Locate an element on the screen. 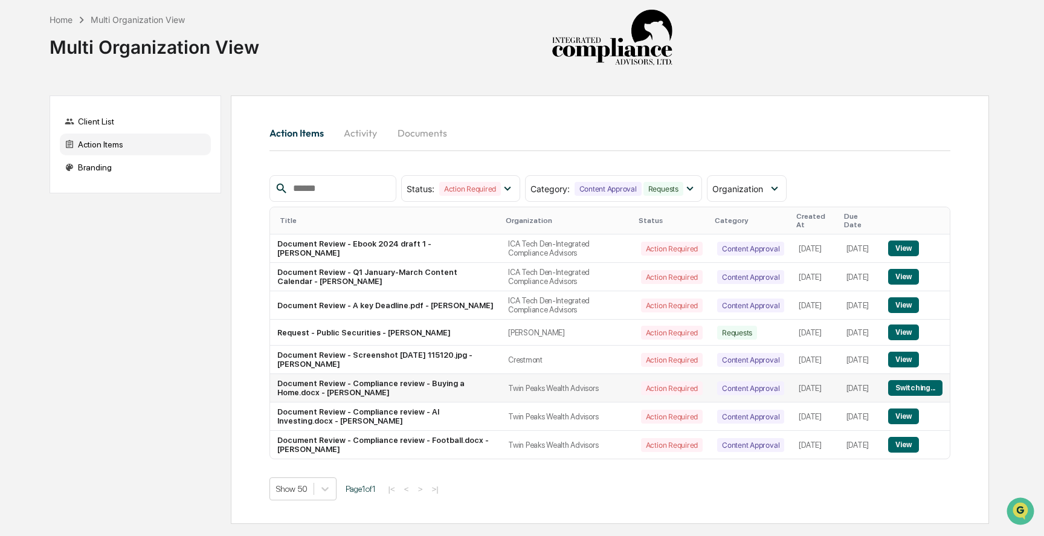  div: Home is located at coordinates (61, 19).